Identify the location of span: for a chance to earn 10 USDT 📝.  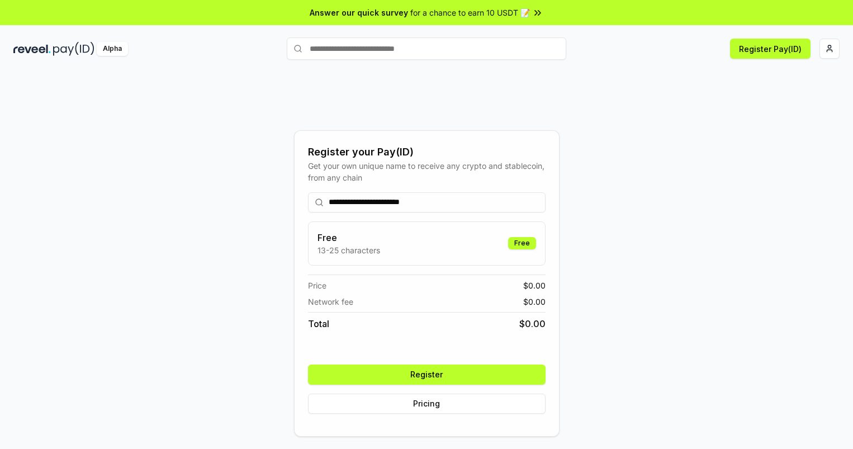
(470, 12).